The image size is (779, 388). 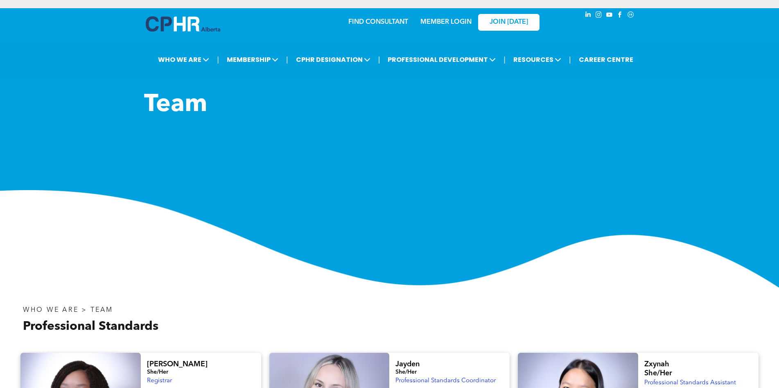 I want to click on span: RESOURCES, so click(x=537, y=59).